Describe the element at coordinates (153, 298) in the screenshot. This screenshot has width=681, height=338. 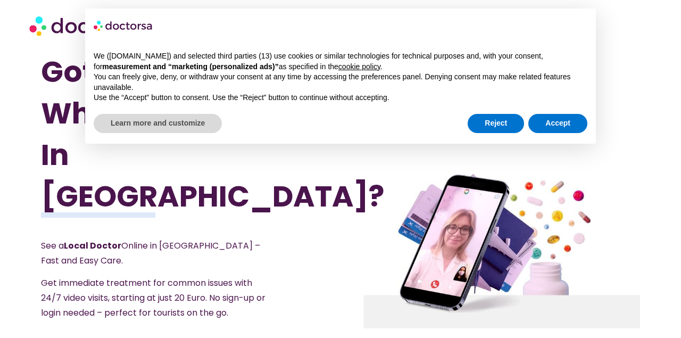
I see `span: Get immediate treatment for common issues with 24/7 video visits, starting at just 20 Euro. No si...` at that location.